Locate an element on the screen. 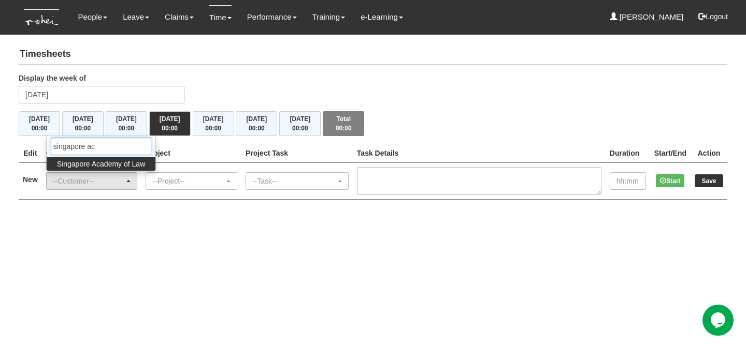 This screenshot has height=346, width=746. th: Start/End is located at coordinates (670, 153).